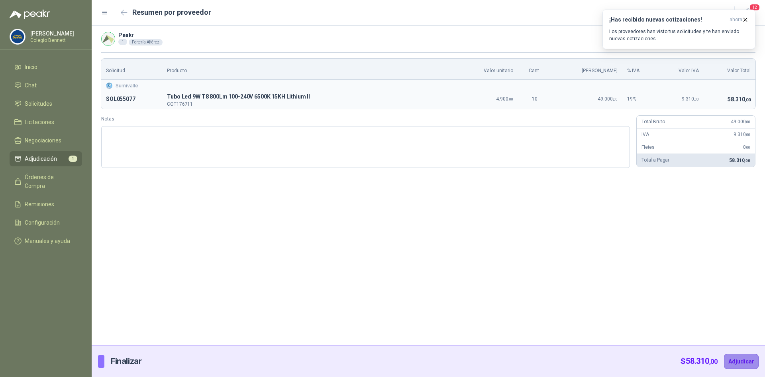 The width and height of the screenshot is (765, 377). I want to click on span: Remisiones, so click(39, 204).